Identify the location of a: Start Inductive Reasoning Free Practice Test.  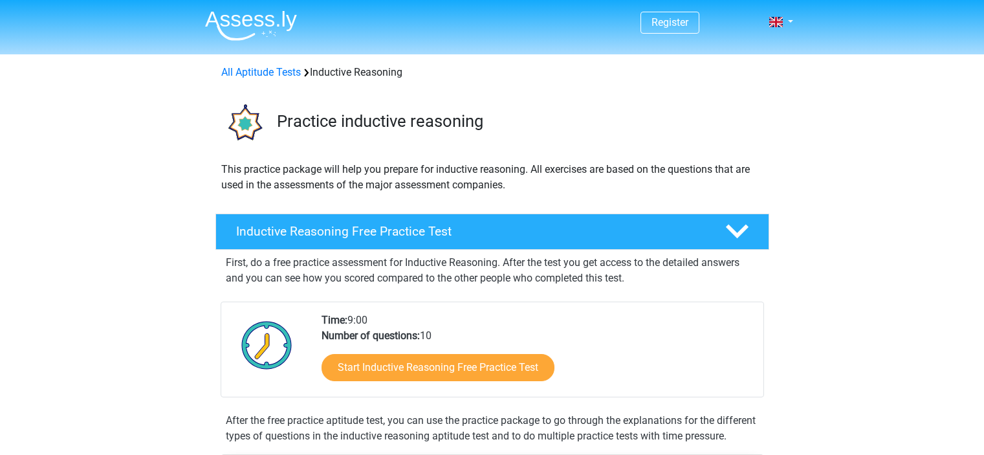
(438, 367).